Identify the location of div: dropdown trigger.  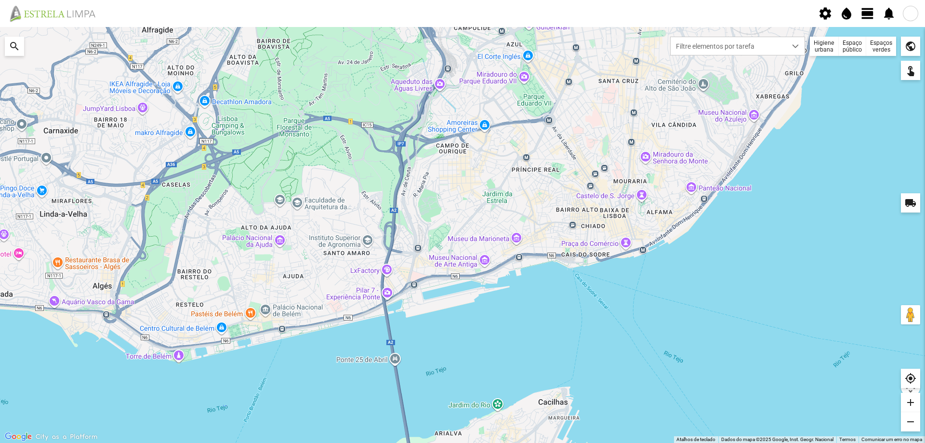
(795, 46).